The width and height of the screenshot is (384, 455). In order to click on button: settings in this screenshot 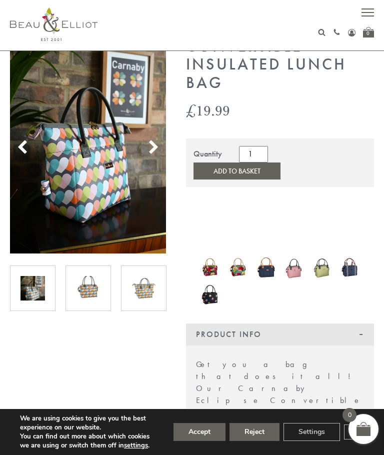, I will do `click(136, 446)`.